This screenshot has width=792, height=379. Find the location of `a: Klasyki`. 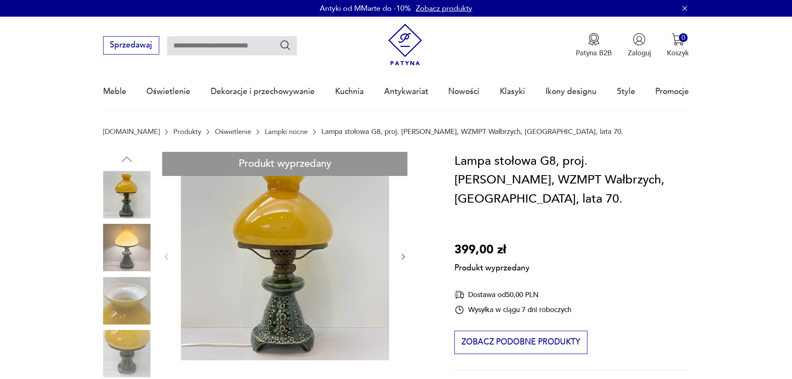

a: Klasyki is located at coordinates (512, 91).